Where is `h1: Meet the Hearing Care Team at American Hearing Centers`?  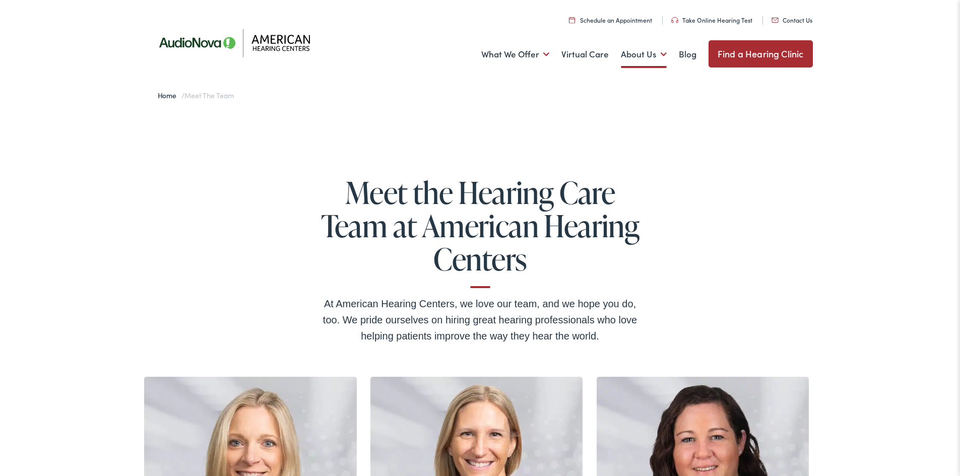 h1: Meet the Hearing Care Team at American Hearing Centers is located at coordinates (480, 232).